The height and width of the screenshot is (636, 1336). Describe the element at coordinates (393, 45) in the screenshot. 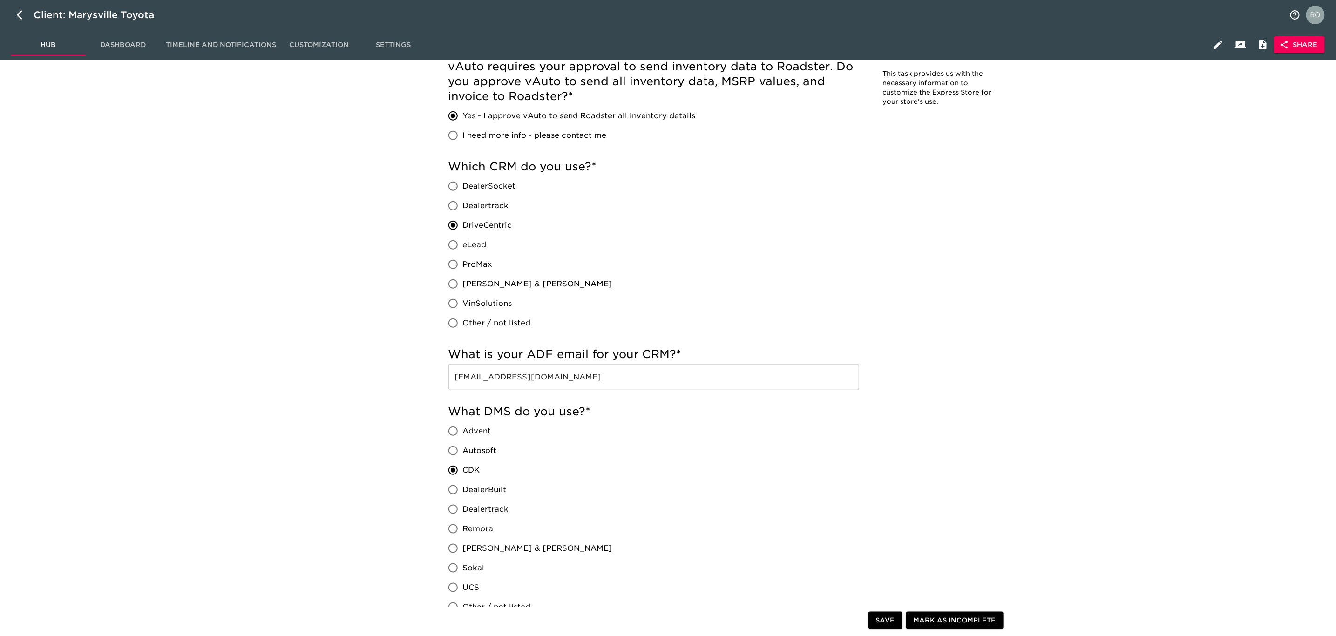

I see `span: Settings` at that location.